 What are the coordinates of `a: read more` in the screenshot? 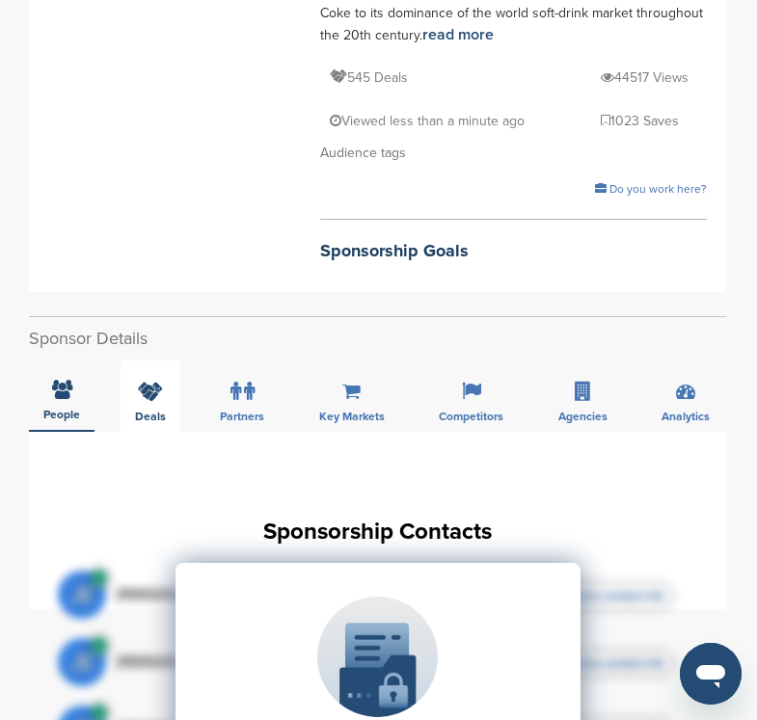 It's located at (458, 35).